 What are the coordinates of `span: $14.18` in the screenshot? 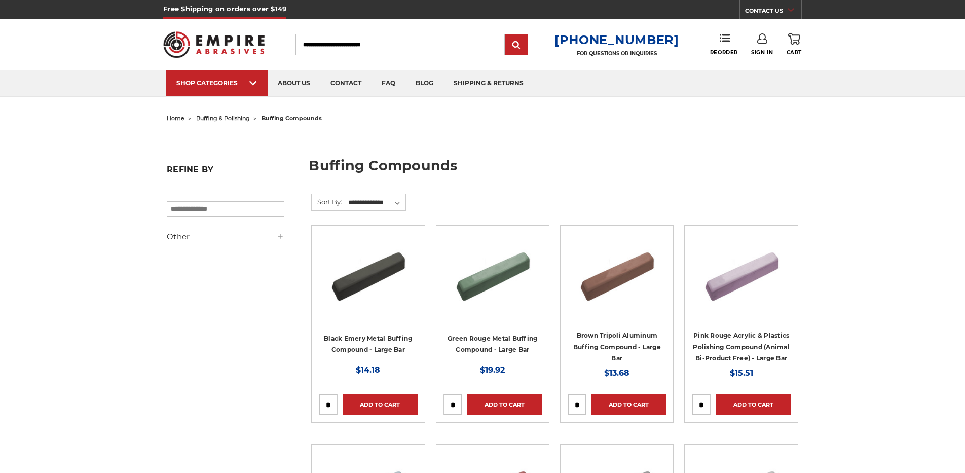 It's located at (368, 370).